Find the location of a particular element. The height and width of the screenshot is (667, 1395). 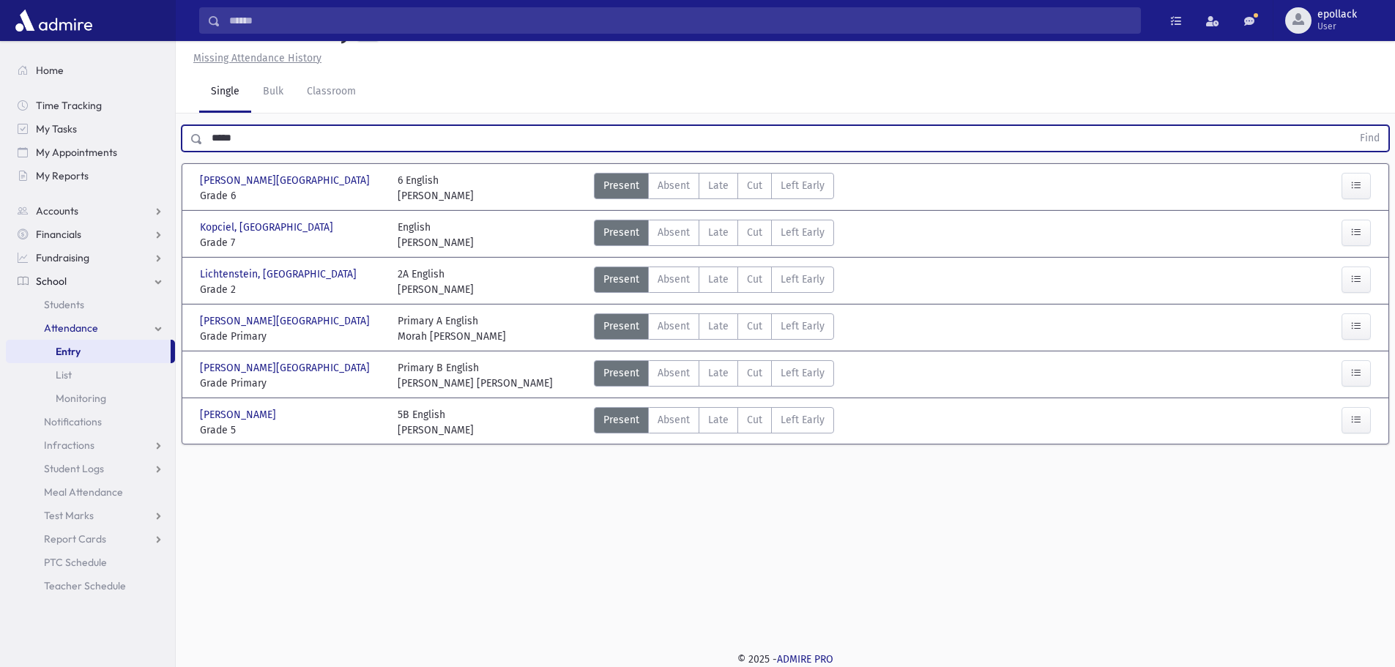

span: Grade 2 is located at coordinates (291, 289).